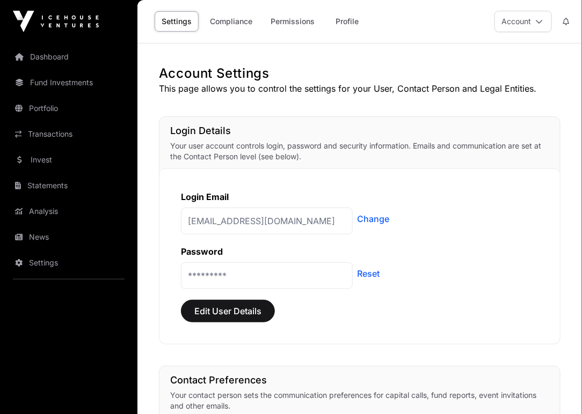 The image size is (582, 414). I want to click on a: News, so click(69, 237).